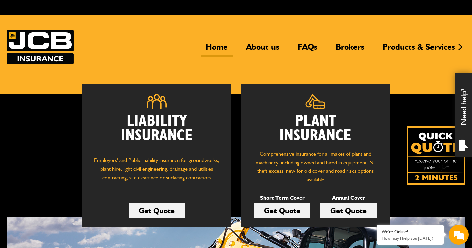 The image size is (472, 248). Describe the element at coordinates (40, 47) in the screenshot. I see `a: JCB Insurance Services` at that location.